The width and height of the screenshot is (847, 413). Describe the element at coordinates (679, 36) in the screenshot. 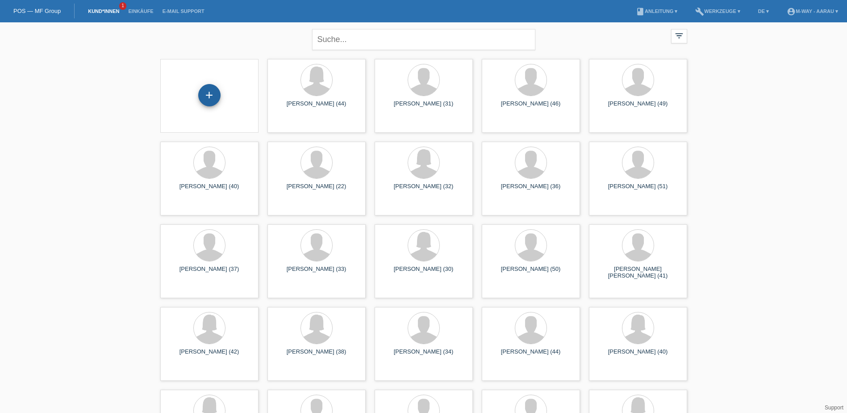

I see `i: filter_list` at that location.